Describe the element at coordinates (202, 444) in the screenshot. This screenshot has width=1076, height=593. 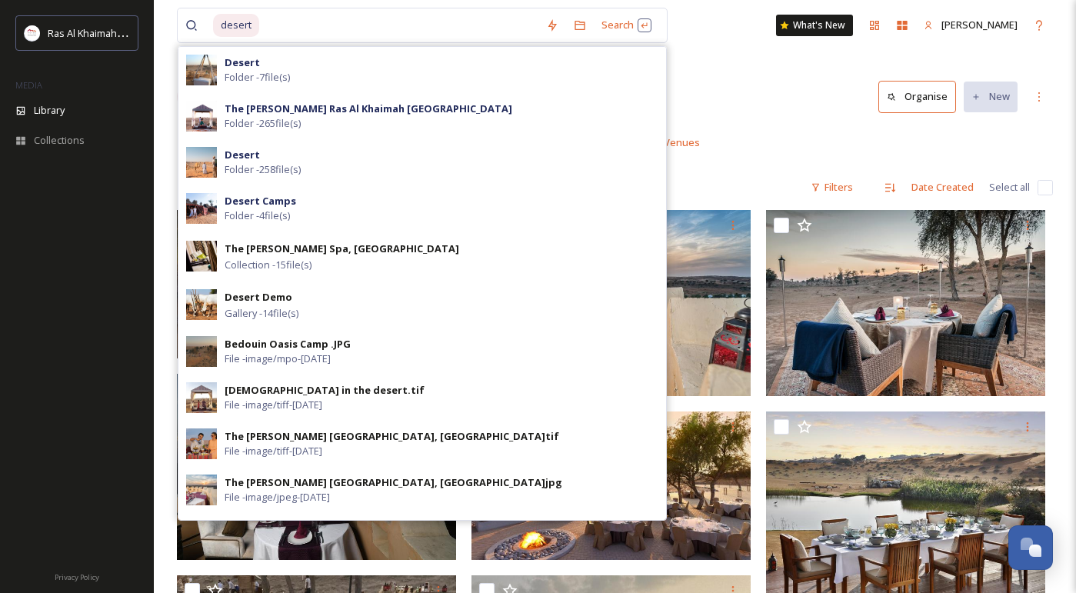
I see `img: 4c7e9d5b-9a3f-46e7-8155-11802a299ffe.jpg` at that location.